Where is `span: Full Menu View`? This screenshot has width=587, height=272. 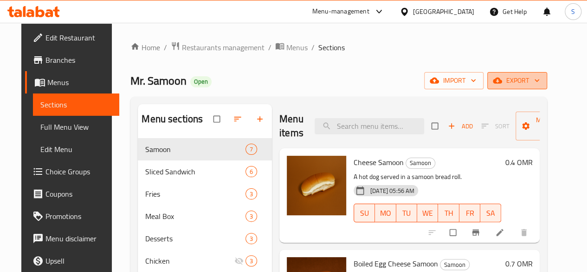 span: Full Menu View is located at coordinates (76, 127).